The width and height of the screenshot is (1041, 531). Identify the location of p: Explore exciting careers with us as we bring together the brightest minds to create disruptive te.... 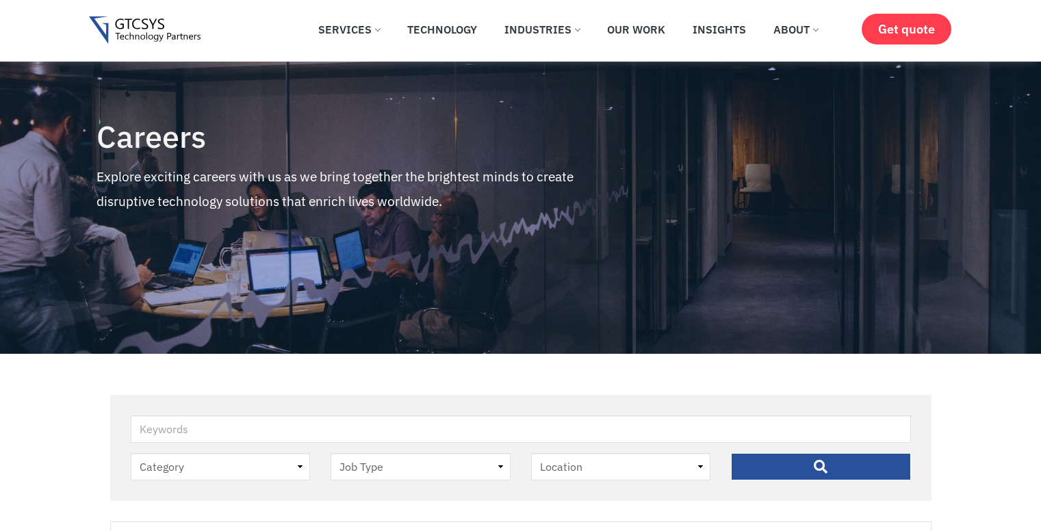
(359, 189).